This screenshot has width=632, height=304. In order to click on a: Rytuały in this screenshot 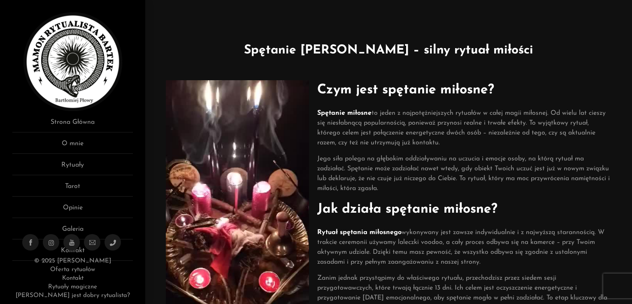, I will do `click(72, 167)`.